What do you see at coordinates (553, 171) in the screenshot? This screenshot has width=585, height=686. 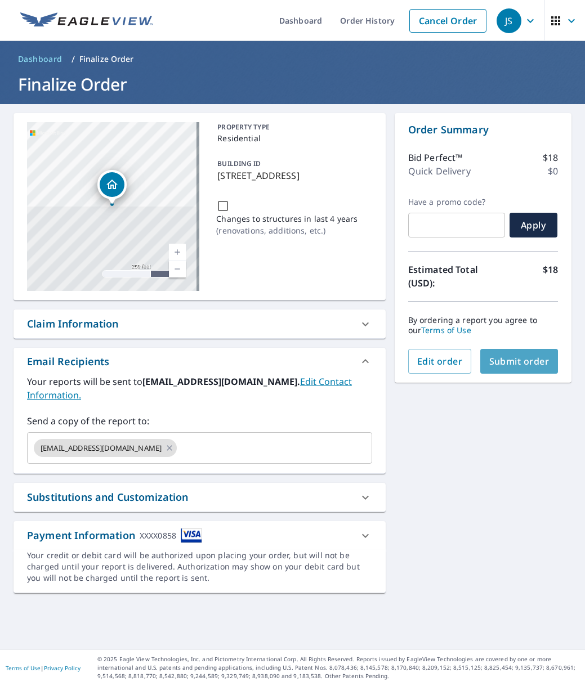 I see `p: $0` at bounding box center [553, 171].